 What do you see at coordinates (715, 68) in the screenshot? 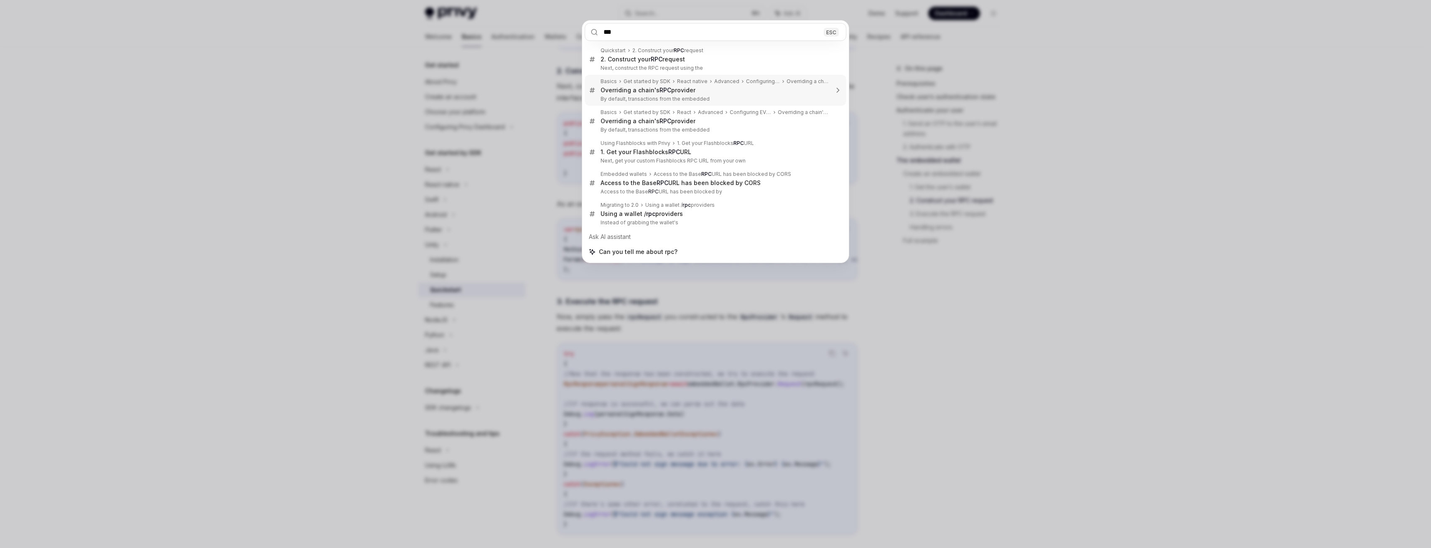
I see `p: Next, construct the RPC request using the` at bounding box center [715, 68].